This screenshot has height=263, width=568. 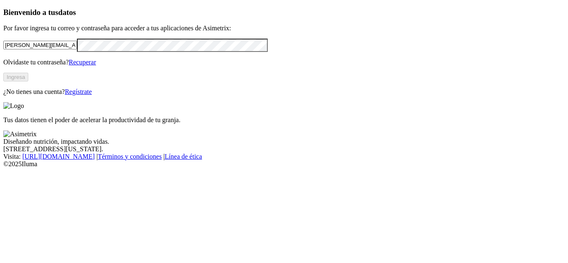 I want to click on img: Asimetrix, so click(x=20, y=134).